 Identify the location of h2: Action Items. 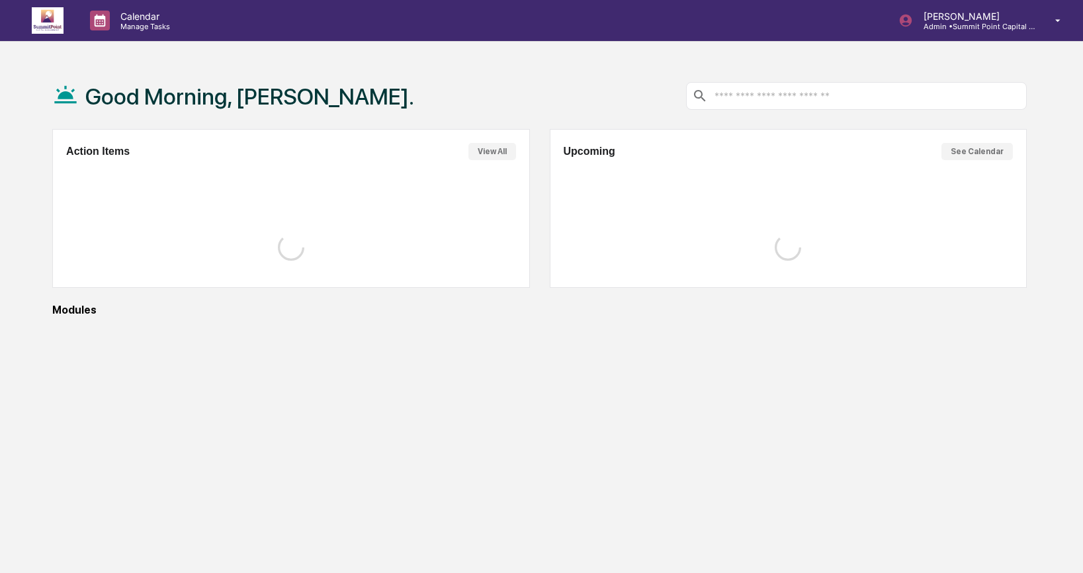
(98, 151).